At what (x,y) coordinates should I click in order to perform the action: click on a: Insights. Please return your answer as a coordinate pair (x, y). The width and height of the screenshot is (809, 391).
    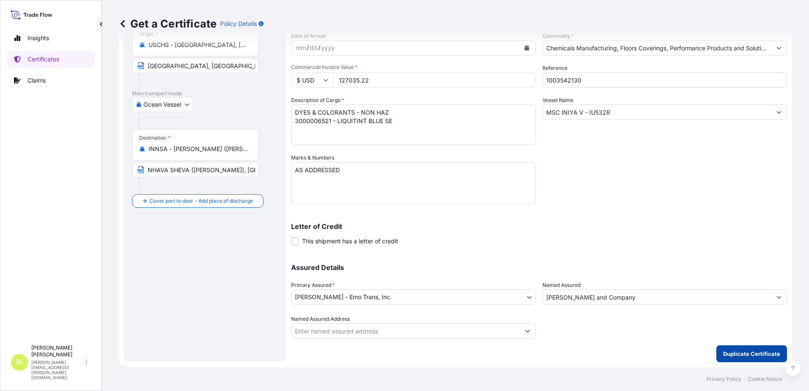
    Looking at the image, I should click on (51, 38).